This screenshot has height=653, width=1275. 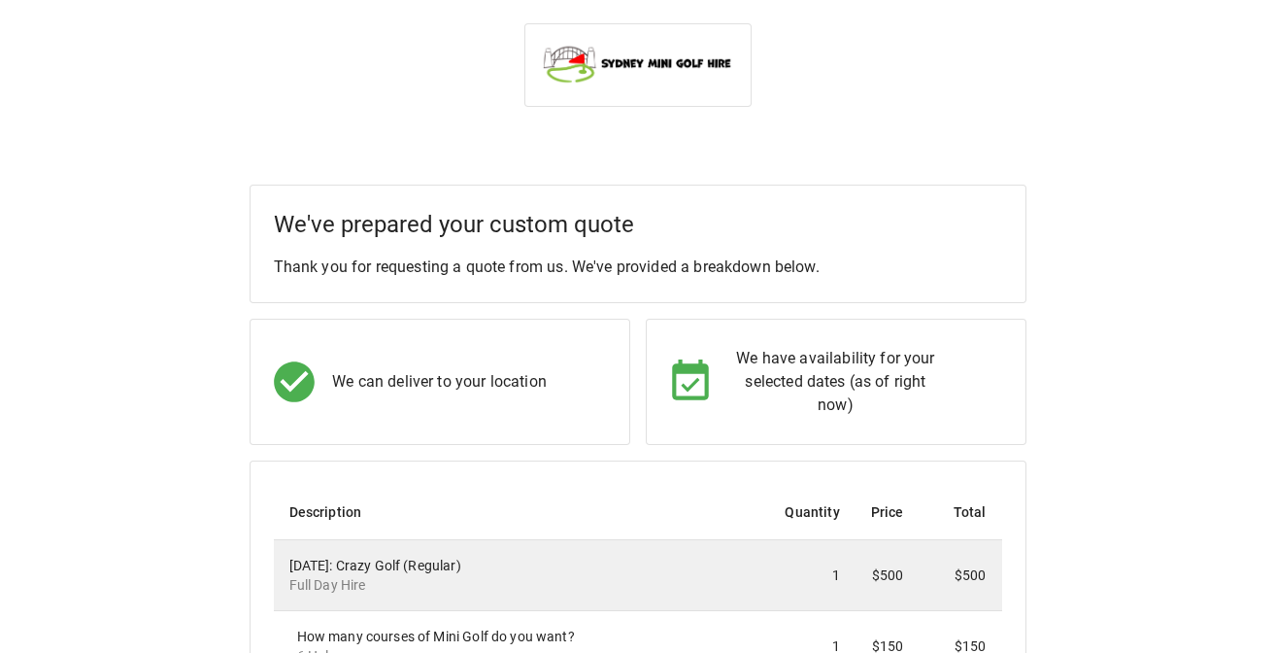 What do you see at coordinates (638, 267) in the screenshot?
I see `p: Thank you for requesting a quote from us. We've provided a breakdown below.` at bounding box center [638, 267].